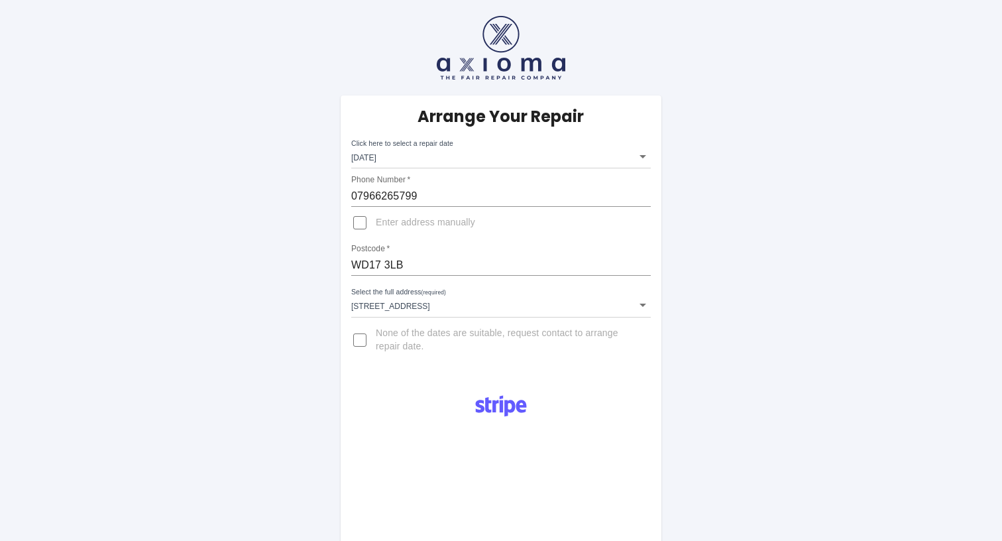  What do you see at coordinates (402, 143) in the screenshot?
I see `label: Click here to select a repair date` at bounding box center [402, 143].